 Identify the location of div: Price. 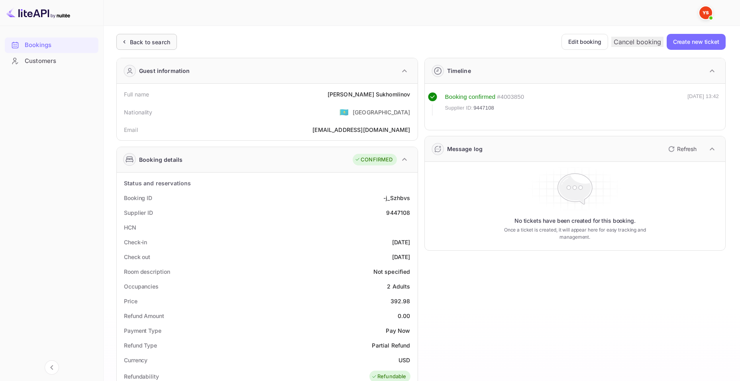
(131, 301).